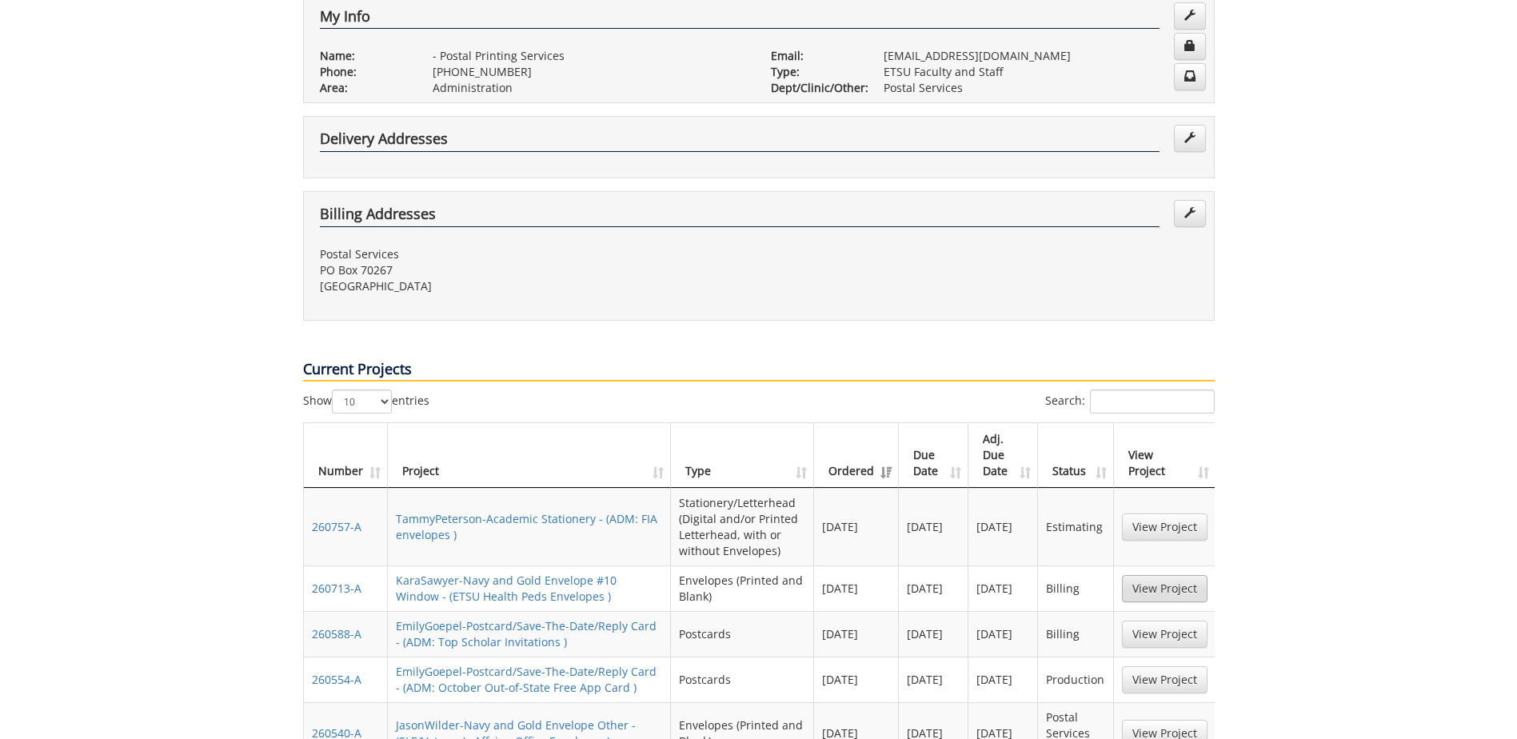 This screenshot has width=1517, height=739. I want to click on th: Adj. Due Date: activate to sort column ascending, so click(1003, 455).